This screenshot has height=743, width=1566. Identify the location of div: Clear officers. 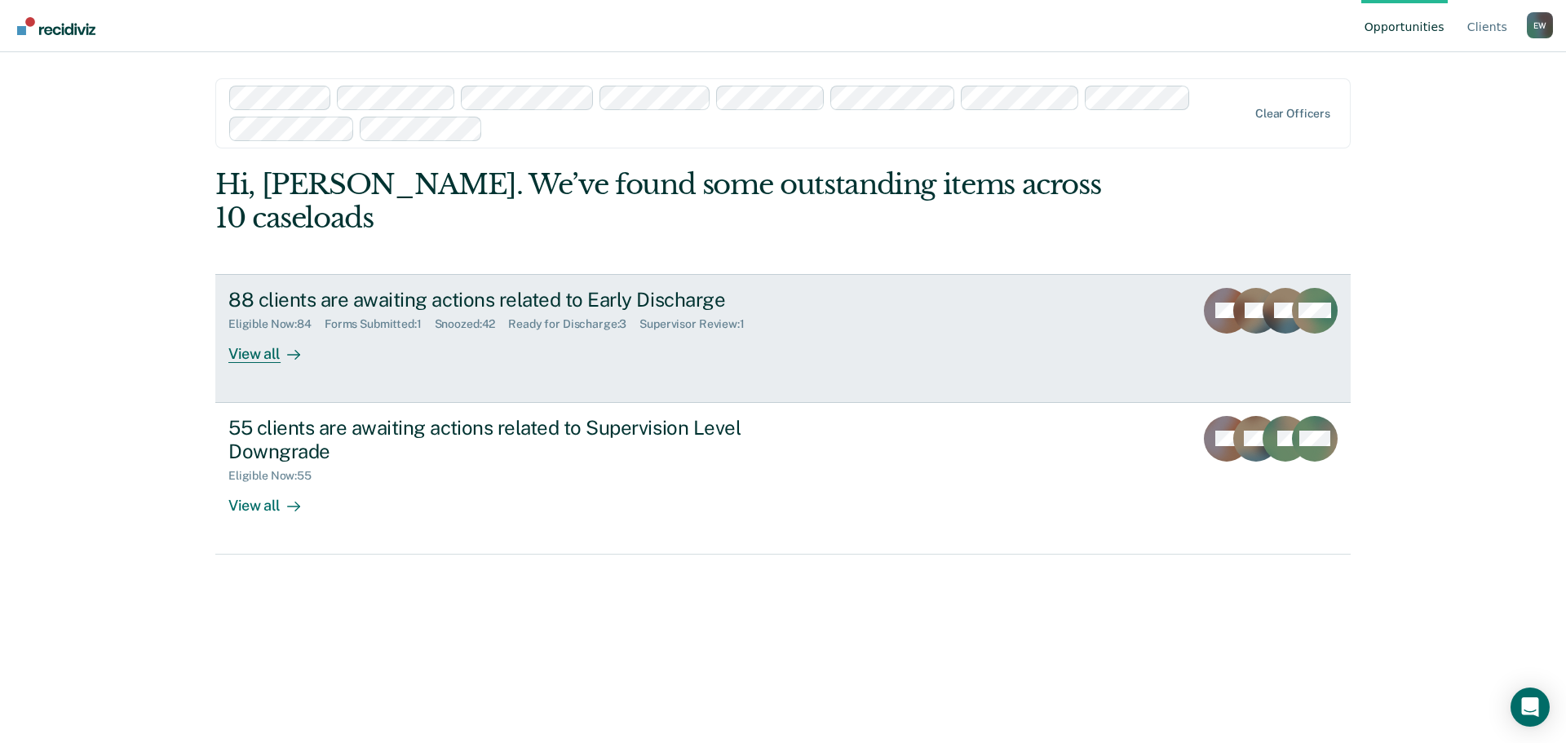
(1293, 113).